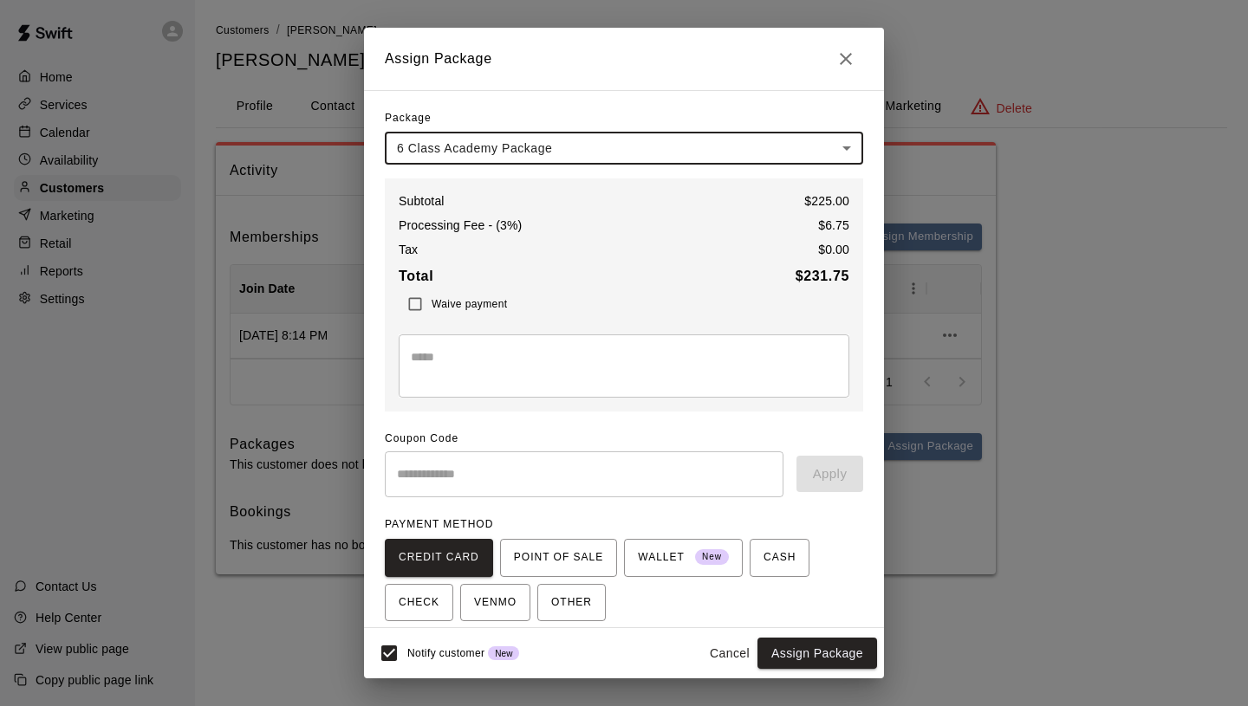 The image size is (1248, 706). I want to click on span: Waive payment, so click(469, 304).